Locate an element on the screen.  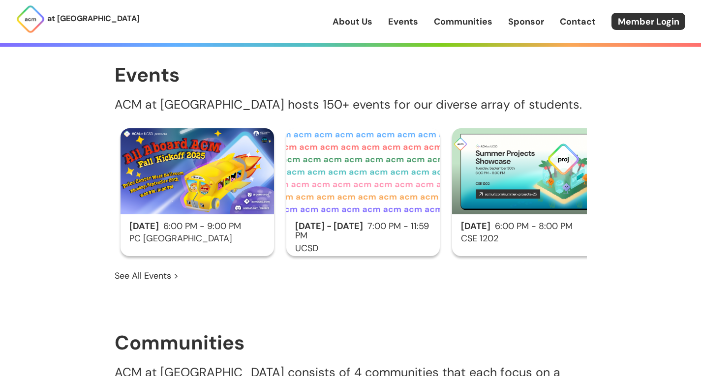
a: About Us is located at coordinates (352, 22).